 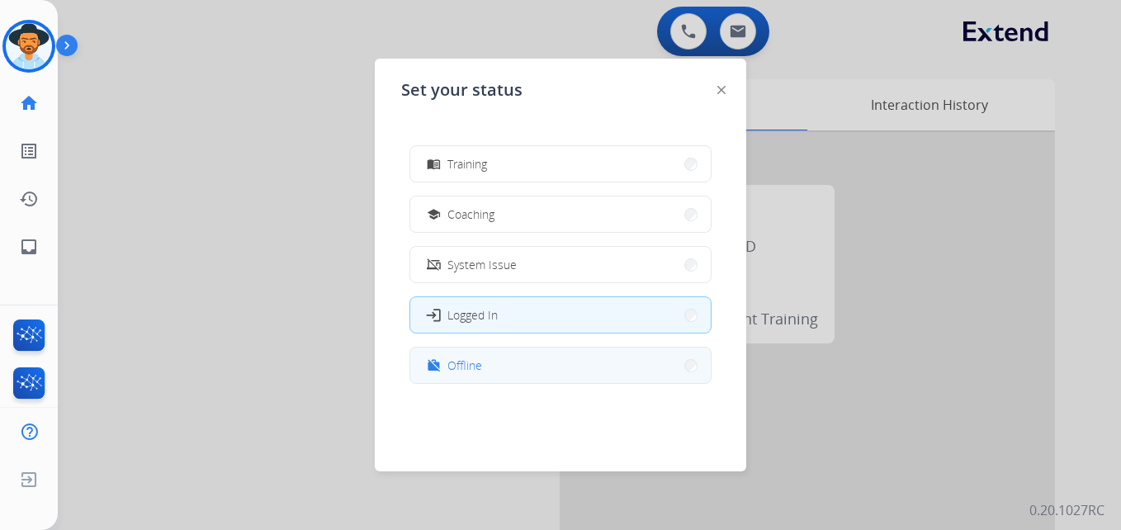 I want to click on mat-icon: work_off, so click(x=433, y=365).